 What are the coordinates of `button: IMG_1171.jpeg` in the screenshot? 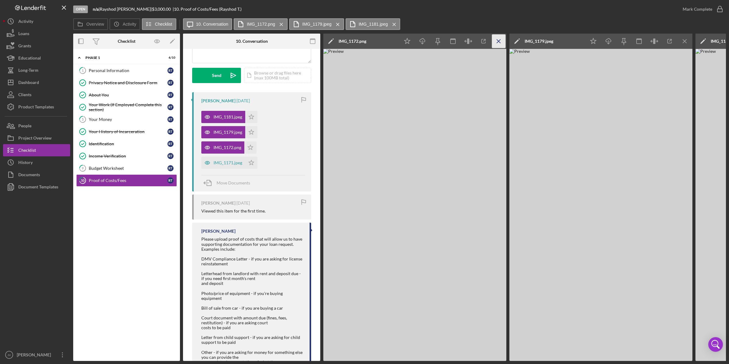 It's located at (229, 163).